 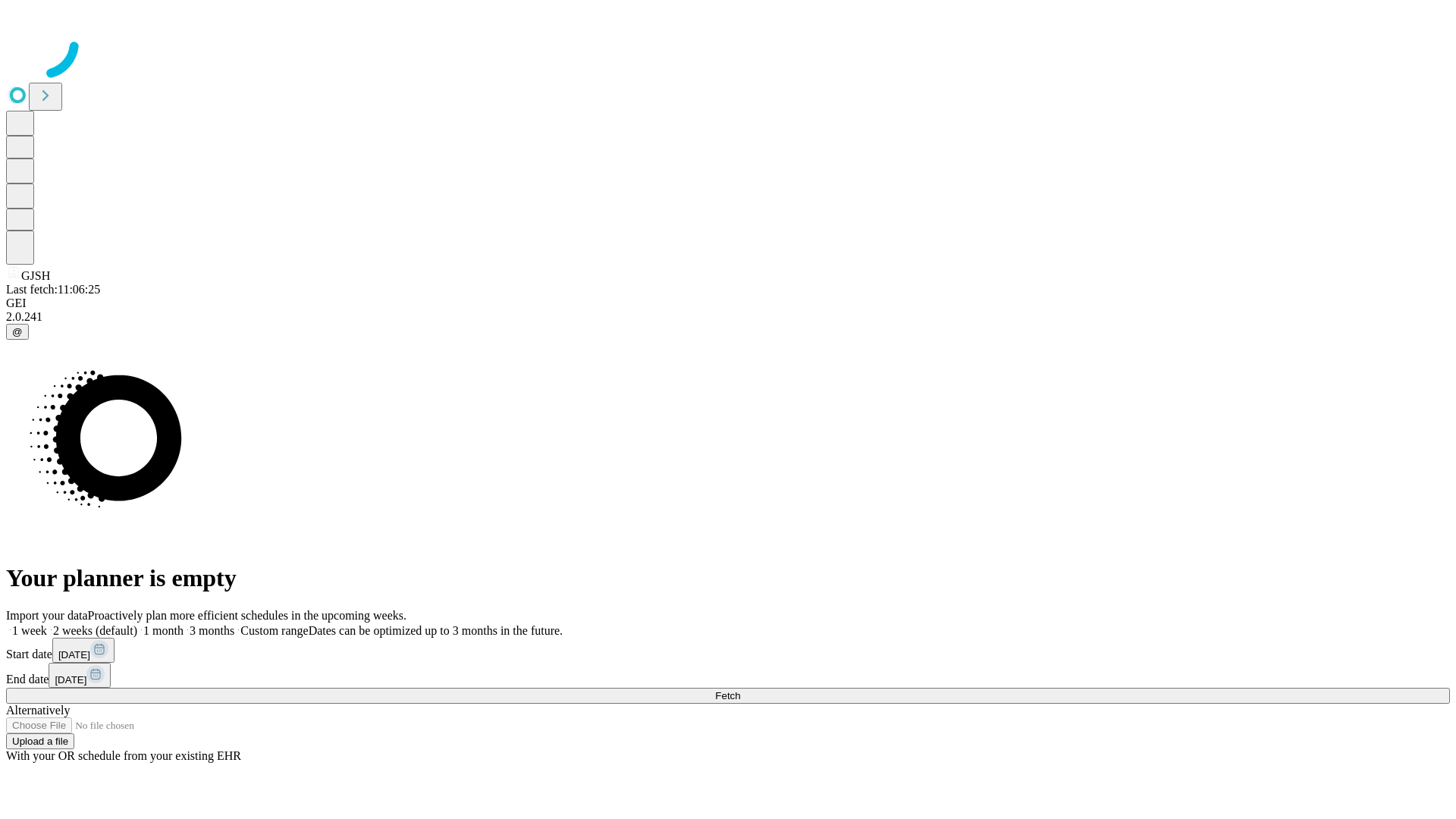 What do you see at coordinates (273, 630) in the screenshot?
I see `span: Custom range` at bounding box center [273, 630].